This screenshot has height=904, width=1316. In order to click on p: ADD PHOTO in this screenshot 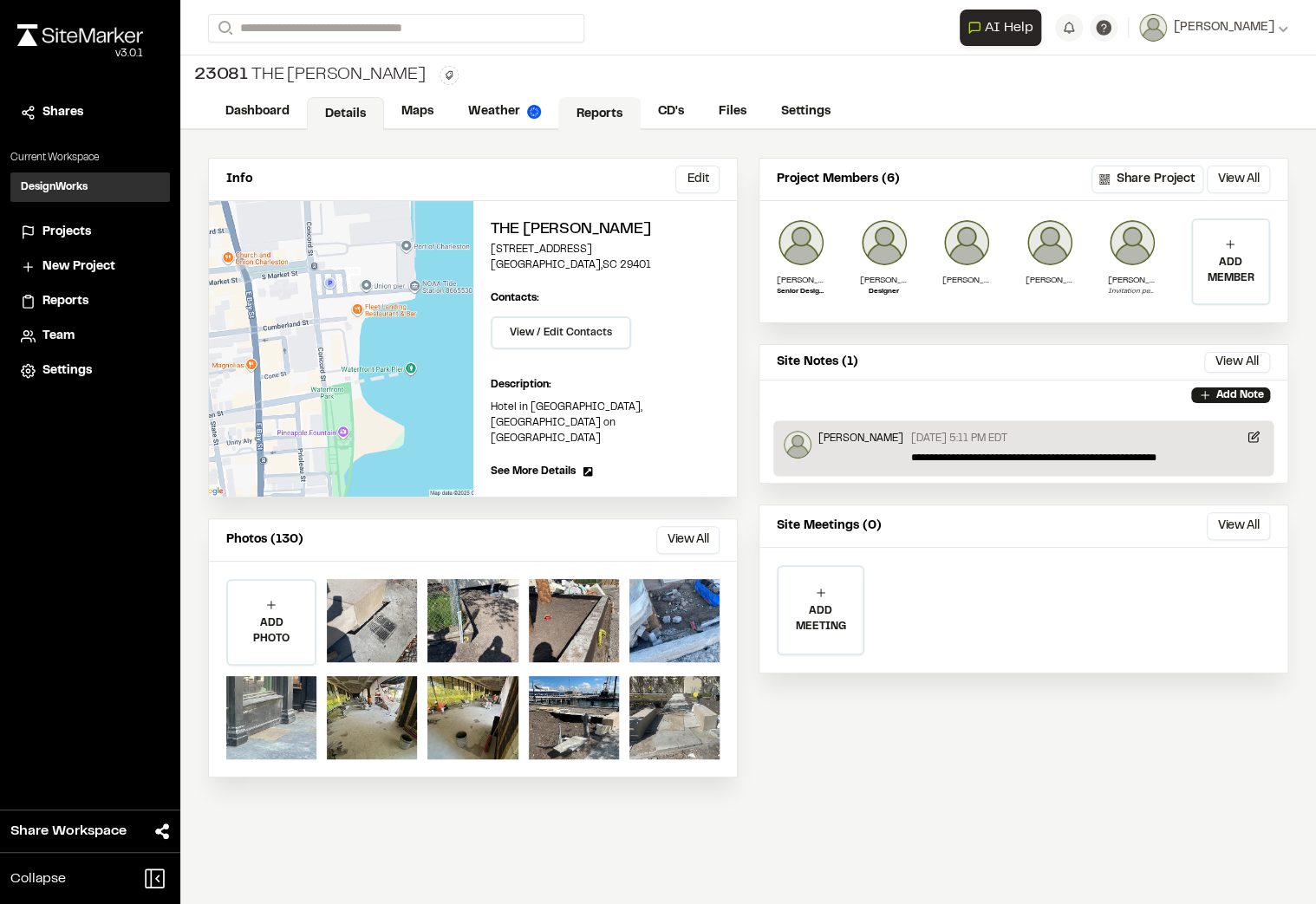, I will do `click(272, 631)`.